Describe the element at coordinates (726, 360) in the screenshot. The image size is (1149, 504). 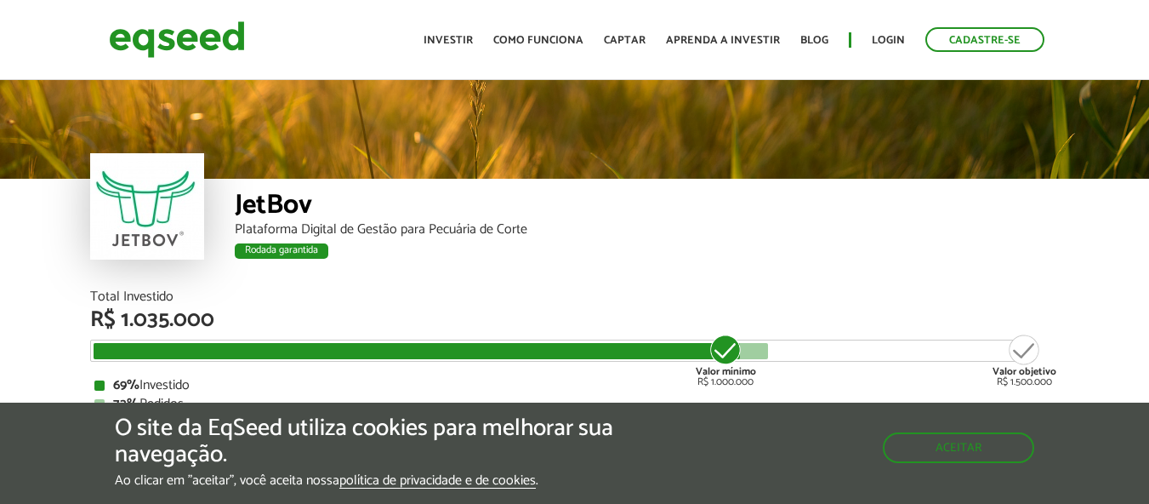
I see `div: R$ 1.000.000` at that location.